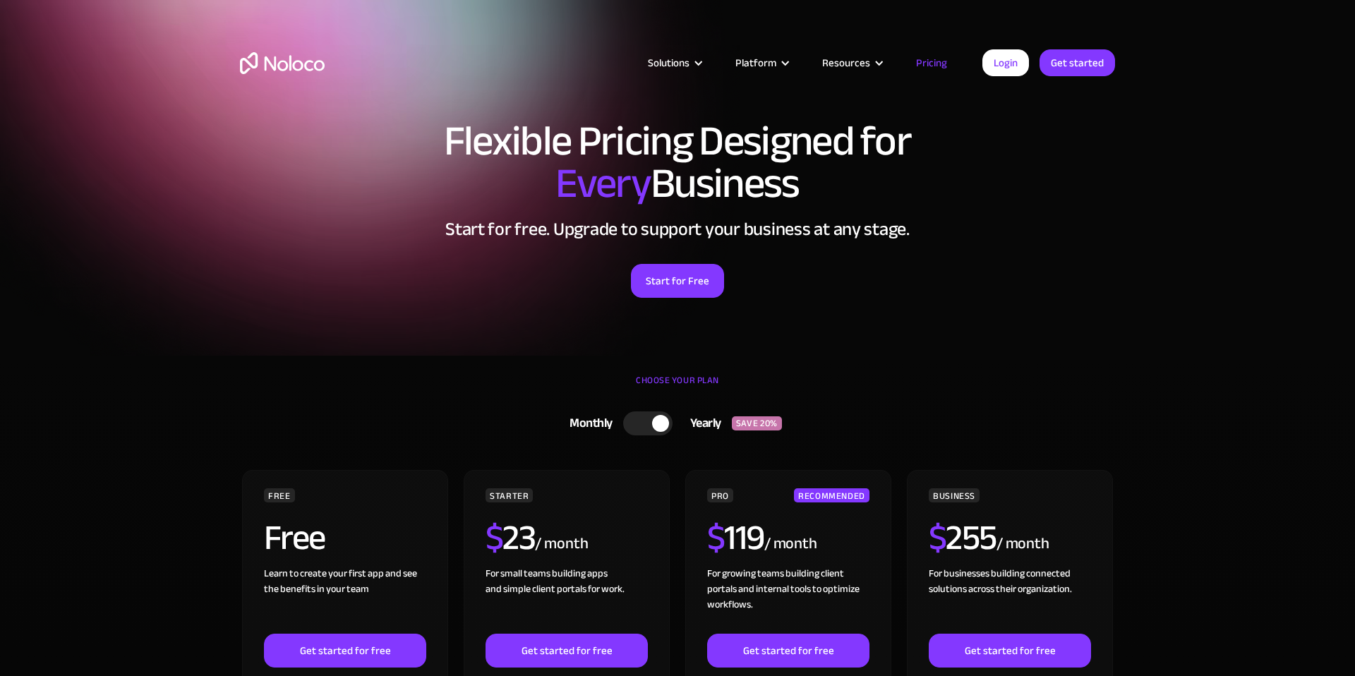  Describe the element at coordinates (678, 162) in the screenshot. I see `h1: Flexible Pricing Designed for Business` at that location.